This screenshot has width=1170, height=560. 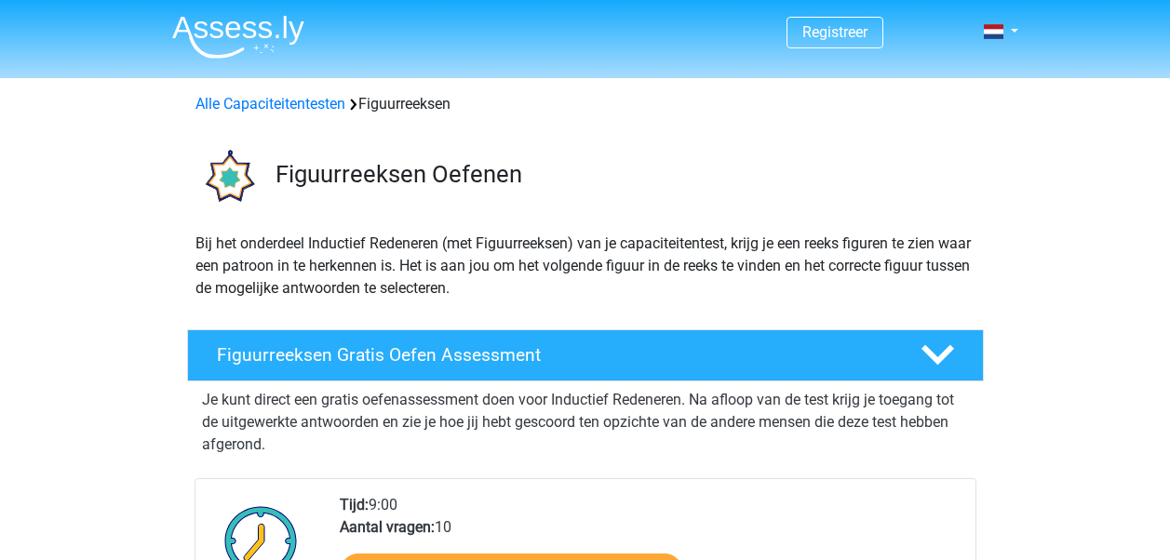 I want to click on a: Alle Capaciteitentesten, so click(x=270, y=103).